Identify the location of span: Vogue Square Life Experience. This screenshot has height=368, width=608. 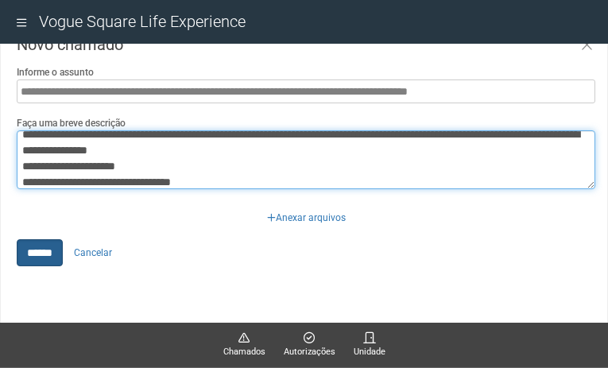
(142, 21).